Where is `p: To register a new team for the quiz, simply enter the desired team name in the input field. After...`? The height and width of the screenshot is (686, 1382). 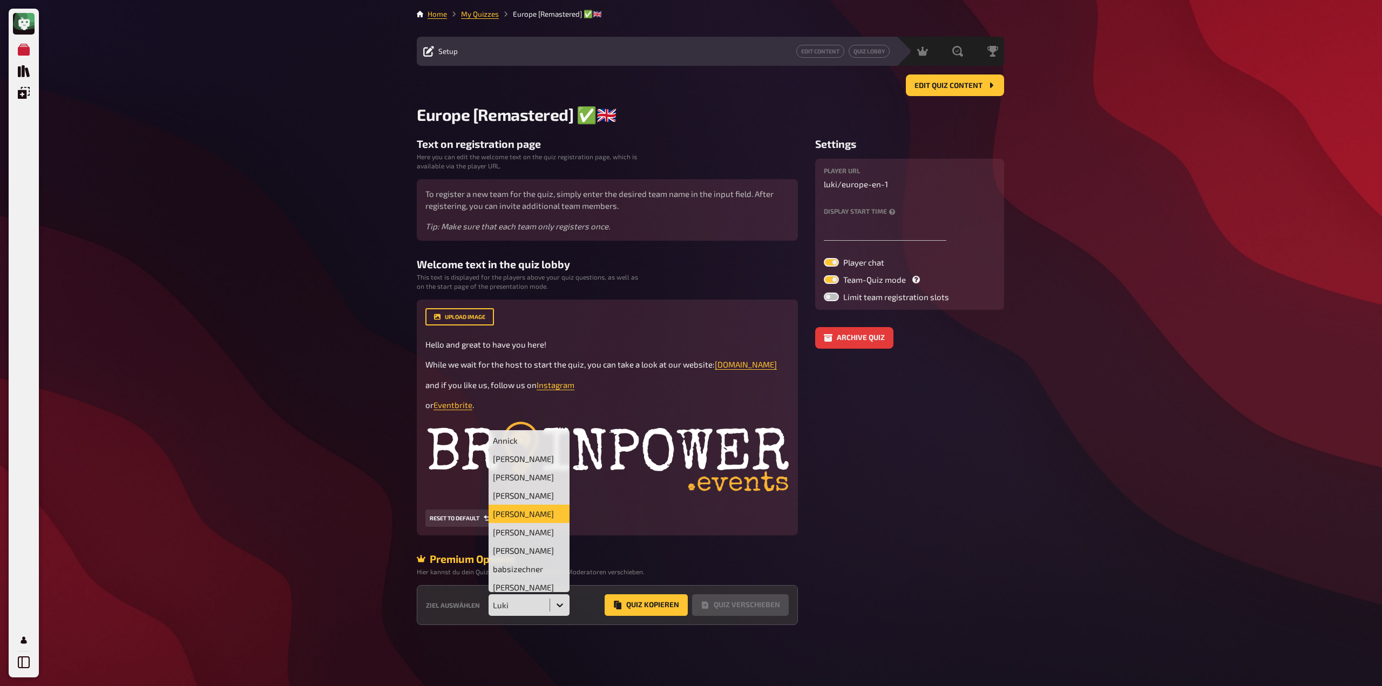
p: To register a new team for the quiz, simply enter the desired team name in the input field. After... is located at coordinates (607, 200).